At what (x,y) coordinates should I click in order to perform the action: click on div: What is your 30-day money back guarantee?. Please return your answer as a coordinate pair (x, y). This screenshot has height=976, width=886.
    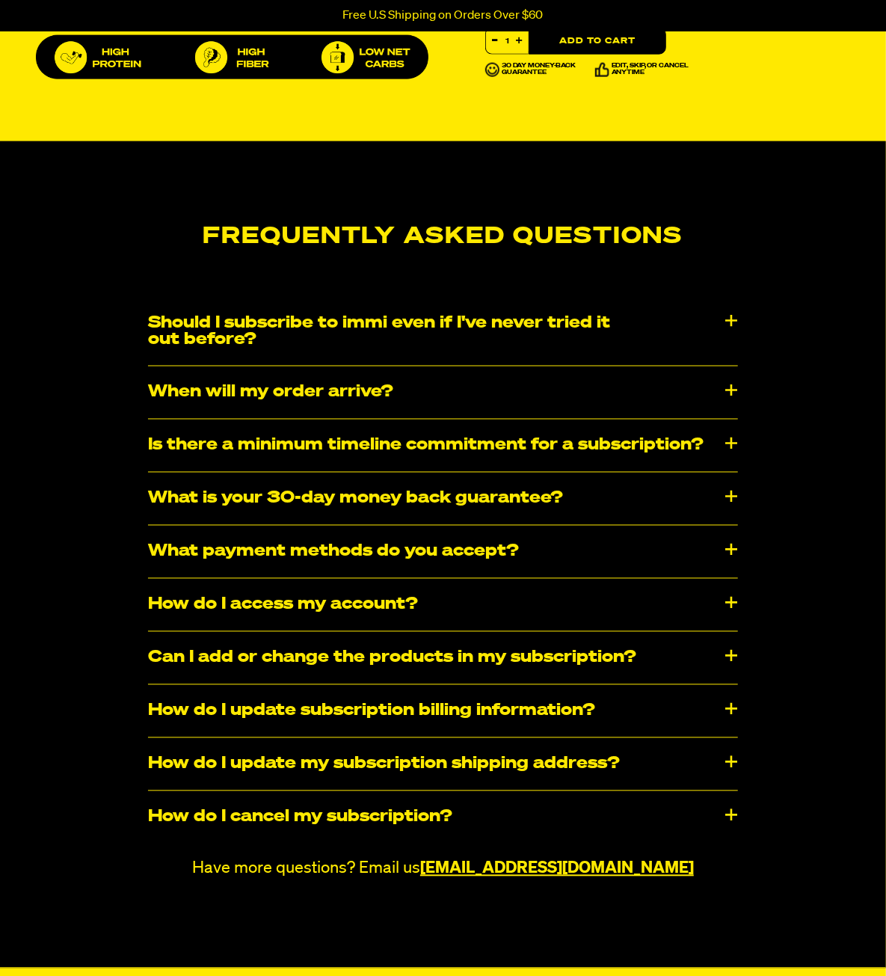
    Looking at the image, I should click on (443, 499).